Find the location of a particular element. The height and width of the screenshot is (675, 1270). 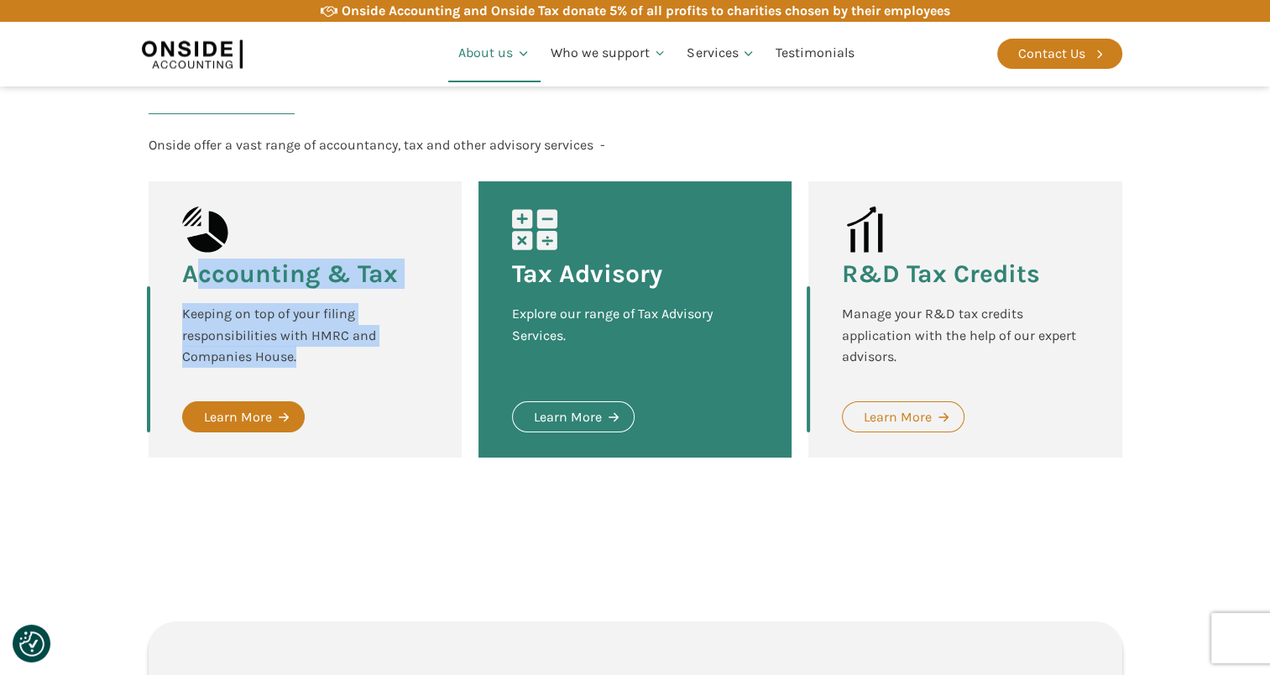

div: Contact Us is located at coordinates (1052, 54).